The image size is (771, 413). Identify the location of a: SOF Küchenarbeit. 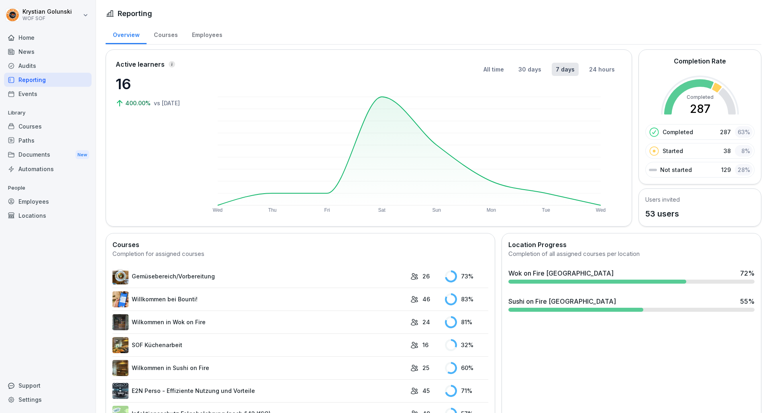
(260, 345).